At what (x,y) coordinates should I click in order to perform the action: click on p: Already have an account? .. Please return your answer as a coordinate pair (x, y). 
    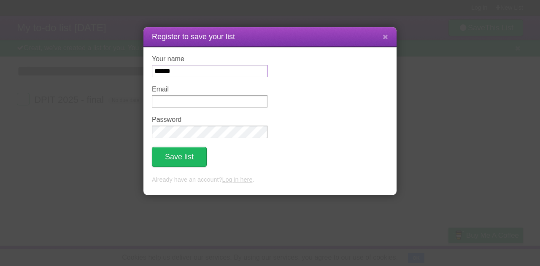
    Looking at the image, I should click on (270, 180).